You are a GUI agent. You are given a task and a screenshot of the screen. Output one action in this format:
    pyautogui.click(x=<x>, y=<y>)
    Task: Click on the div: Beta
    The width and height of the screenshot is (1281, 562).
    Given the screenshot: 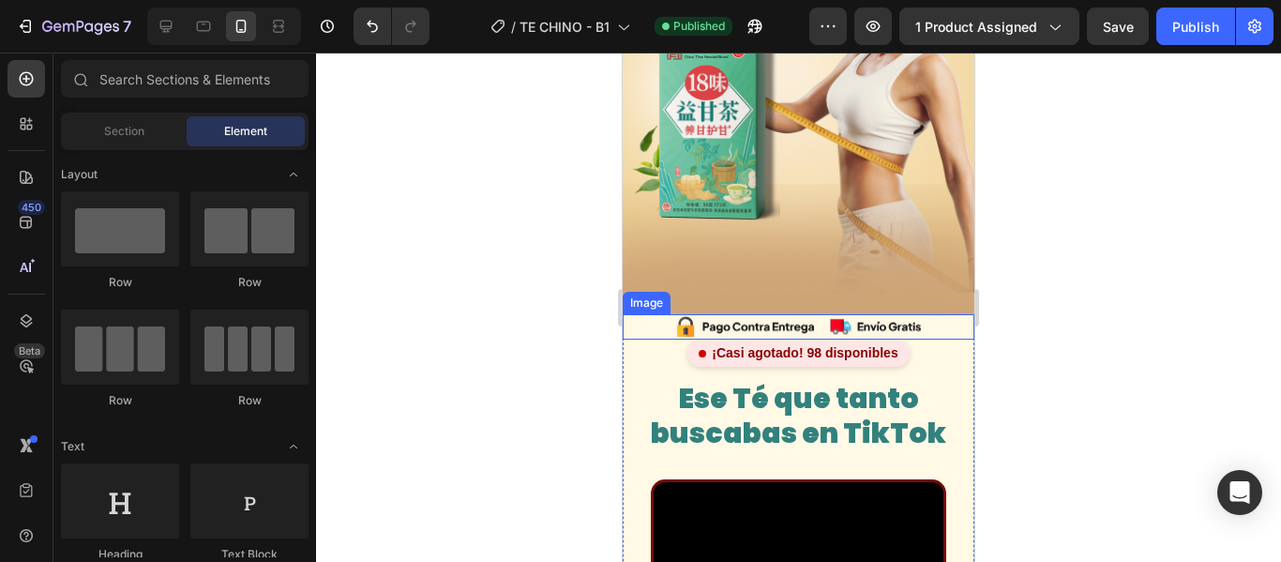 What is the action you would take?
    pyautogui.click(x=29, y=351)
    